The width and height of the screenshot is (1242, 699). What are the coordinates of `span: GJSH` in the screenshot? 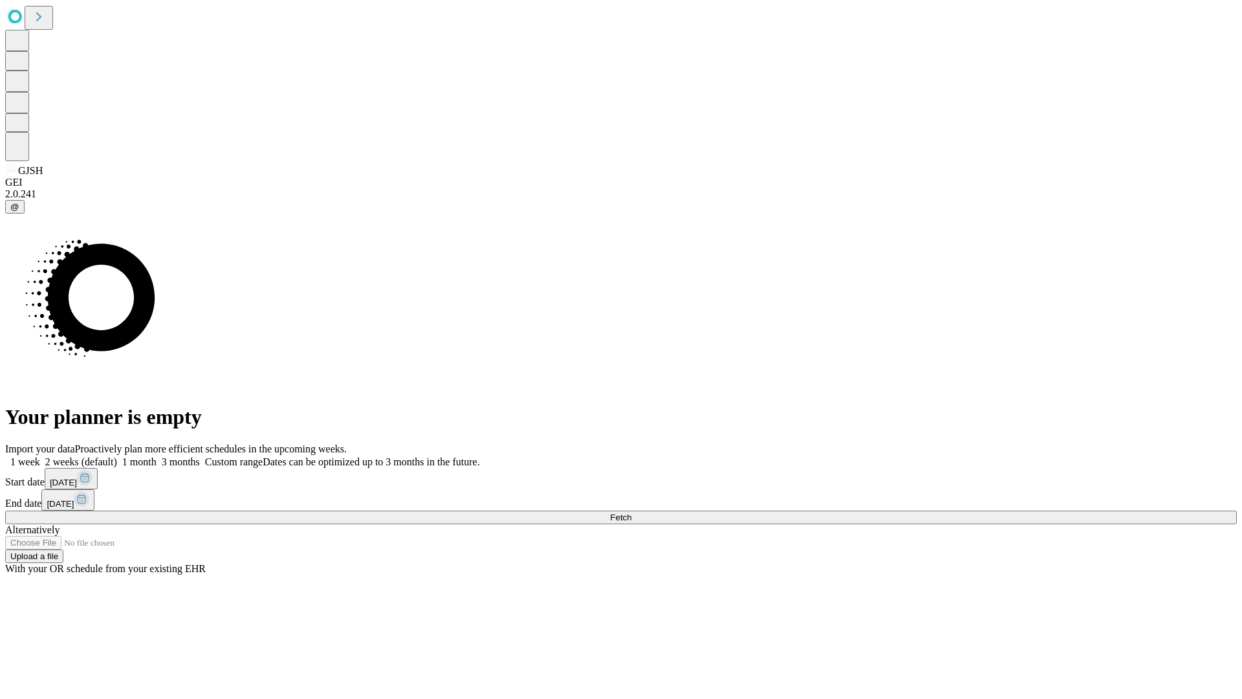 It's located at (30, 170).